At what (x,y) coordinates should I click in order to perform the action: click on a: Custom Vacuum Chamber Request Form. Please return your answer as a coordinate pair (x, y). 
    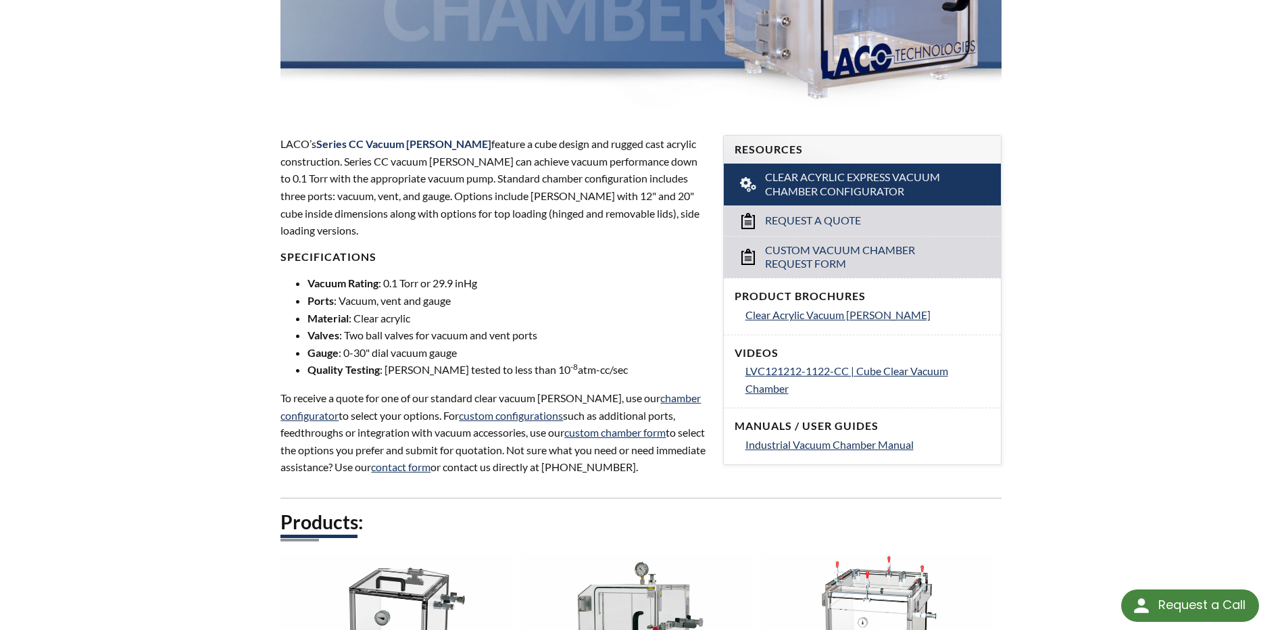
    Looking at the image, I should click on (863, 257).